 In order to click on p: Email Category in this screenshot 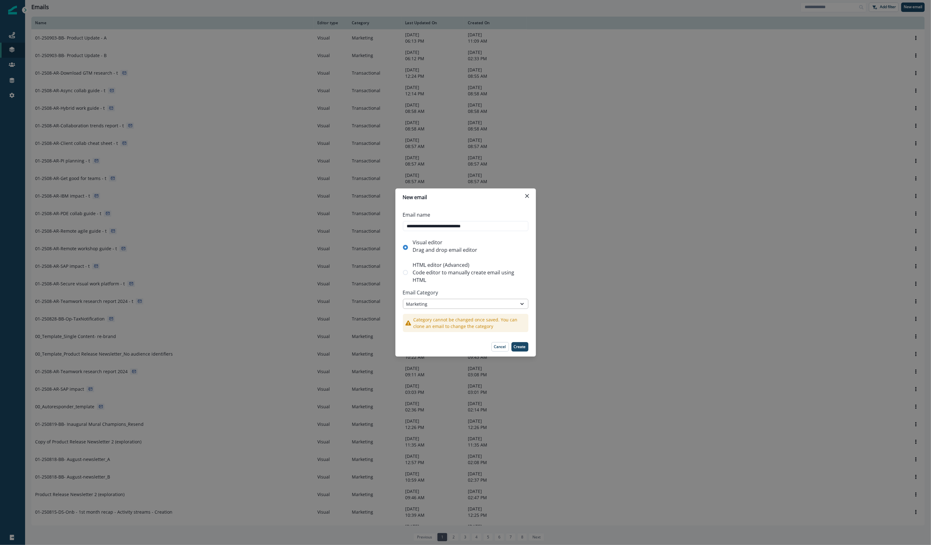, I will do `click(465, 292)`.